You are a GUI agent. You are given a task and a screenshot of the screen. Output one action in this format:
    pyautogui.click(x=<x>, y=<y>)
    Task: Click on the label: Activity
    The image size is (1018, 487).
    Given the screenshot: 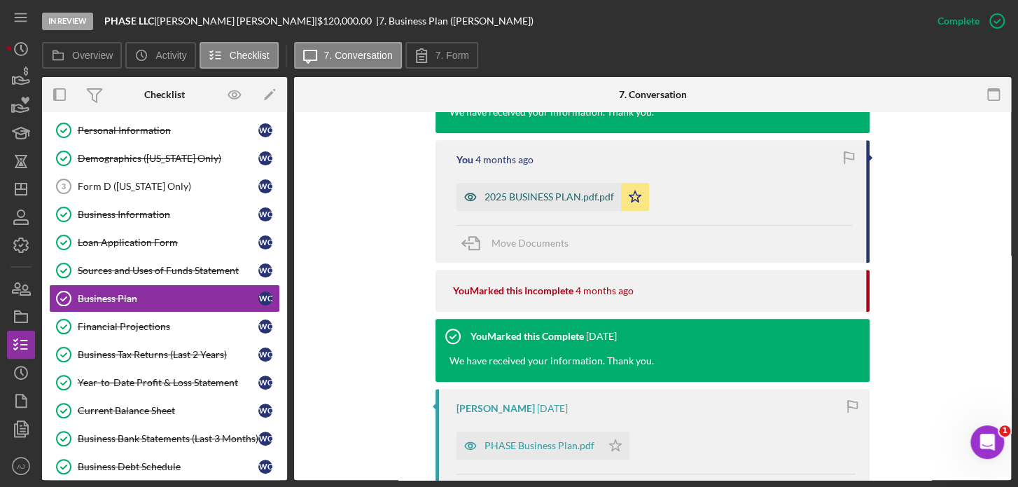 What is the action you would take?
    pyautogui.click(x=171, y=55)
    